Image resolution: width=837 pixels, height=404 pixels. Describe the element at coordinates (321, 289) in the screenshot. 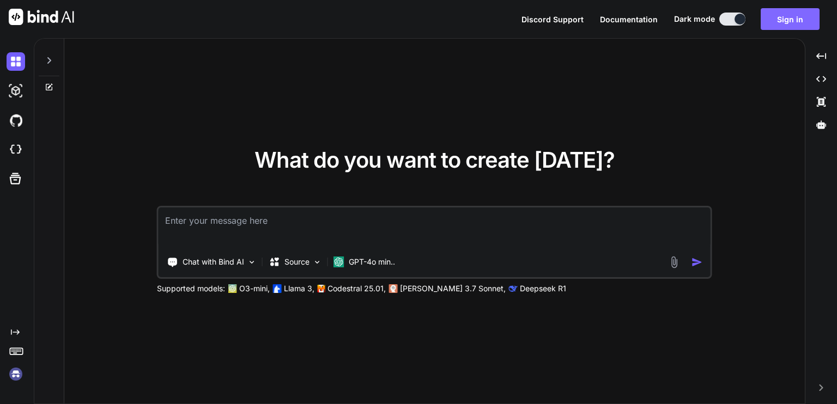

I see `img: Mistral-AI` at that location.